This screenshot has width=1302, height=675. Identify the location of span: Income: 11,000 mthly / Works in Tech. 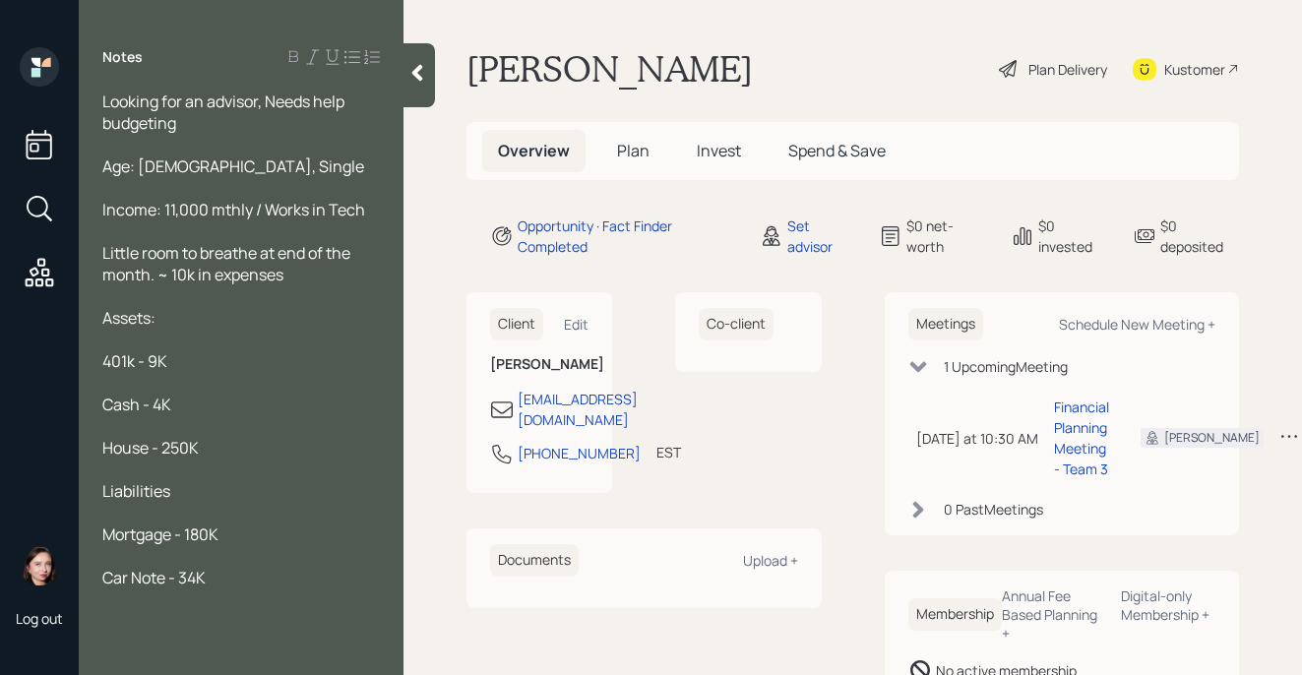
(233, 210).